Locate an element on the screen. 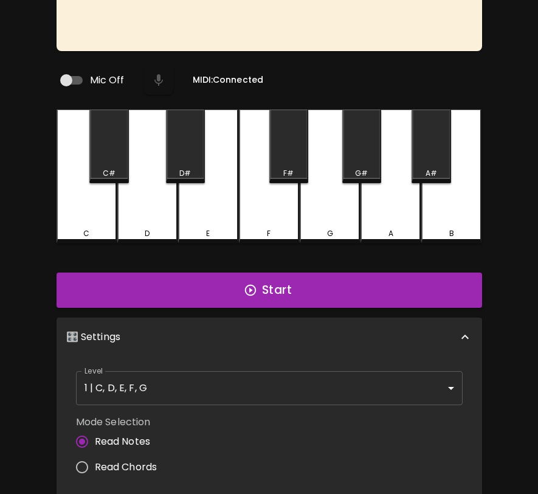  div: 🎛️ Settings is located at coordinates (270, 337).